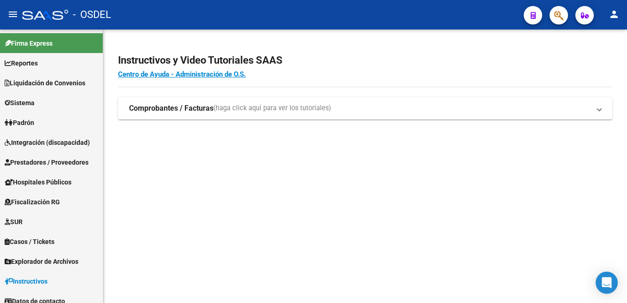 The height and width of the screenshot is (303, 627). Describe the element at coordinates (13, 222) in the screenshot. I see `span: SUR` at that location.